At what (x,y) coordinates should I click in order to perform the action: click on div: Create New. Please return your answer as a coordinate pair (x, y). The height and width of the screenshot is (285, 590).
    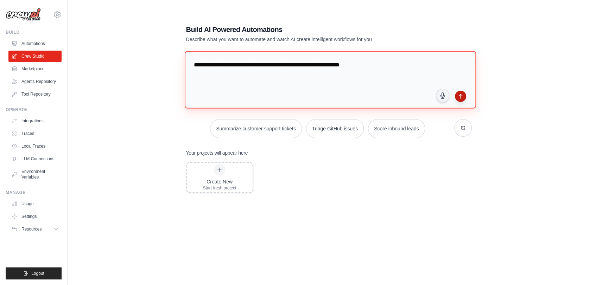
    Looking at the image, I should click on (220, 182).